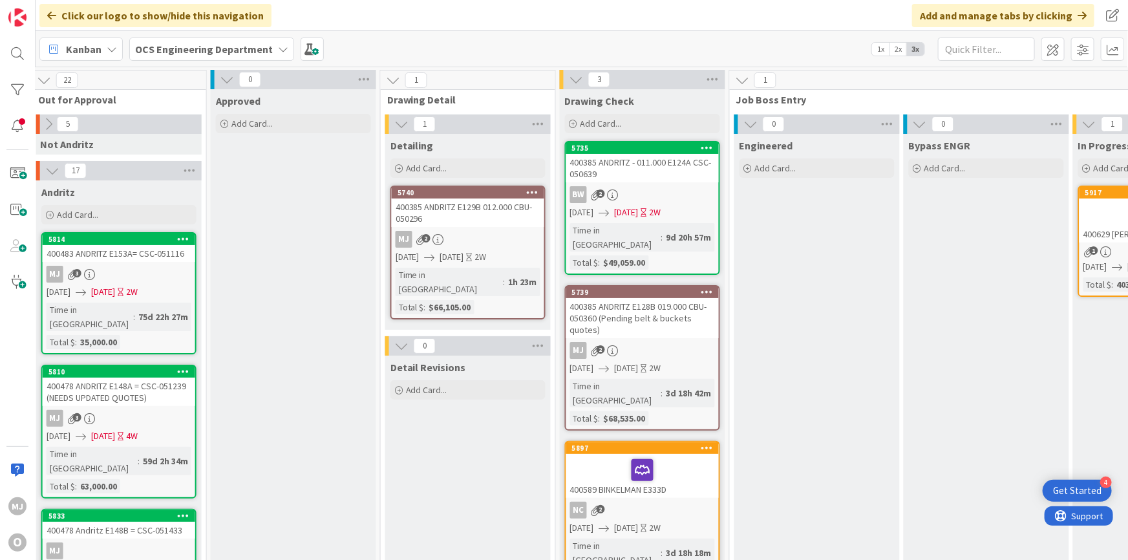  I want to click on div: 400385 ANDRITZ E128B 019.000 CBU- 050360 (Pending belt & buckets quotes), so click(643, 318).